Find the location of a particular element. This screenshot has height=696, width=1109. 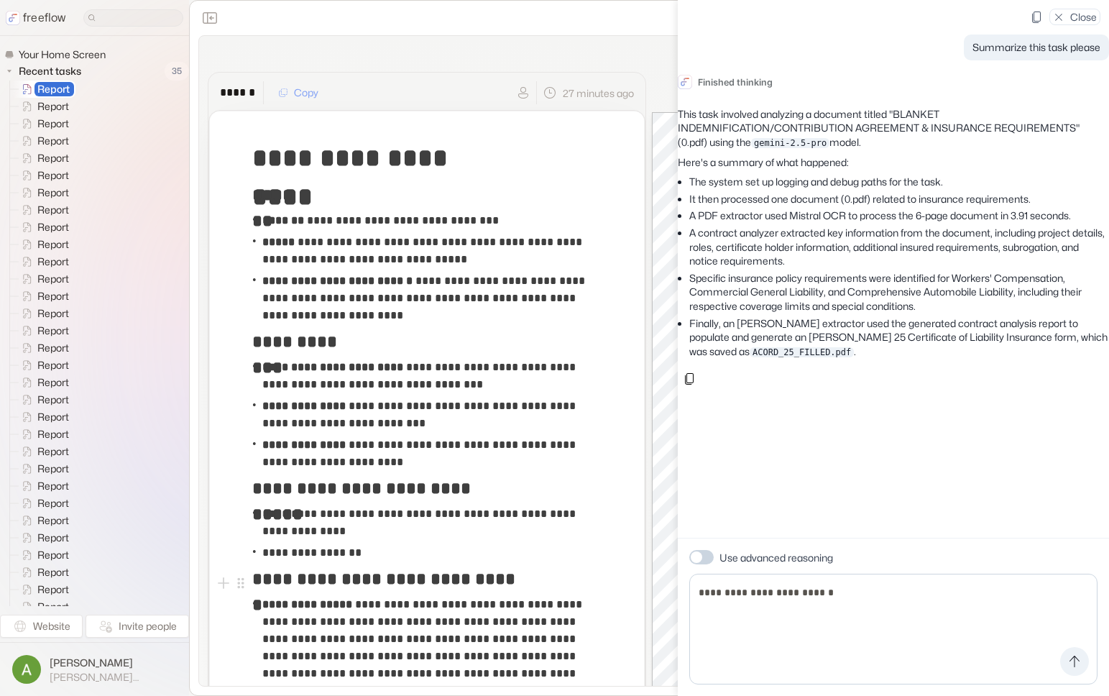

button: Open block menu is located at coordinates (241, 583).